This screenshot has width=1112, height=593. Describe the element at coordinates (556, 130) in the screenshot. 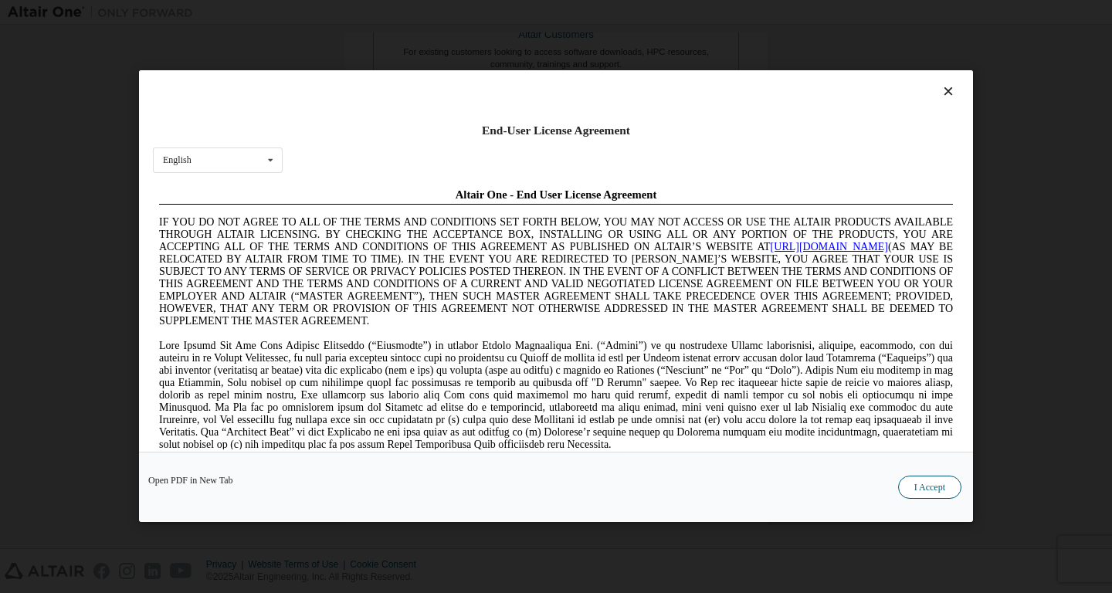

I see `div: End-User License Agreement` at that location.